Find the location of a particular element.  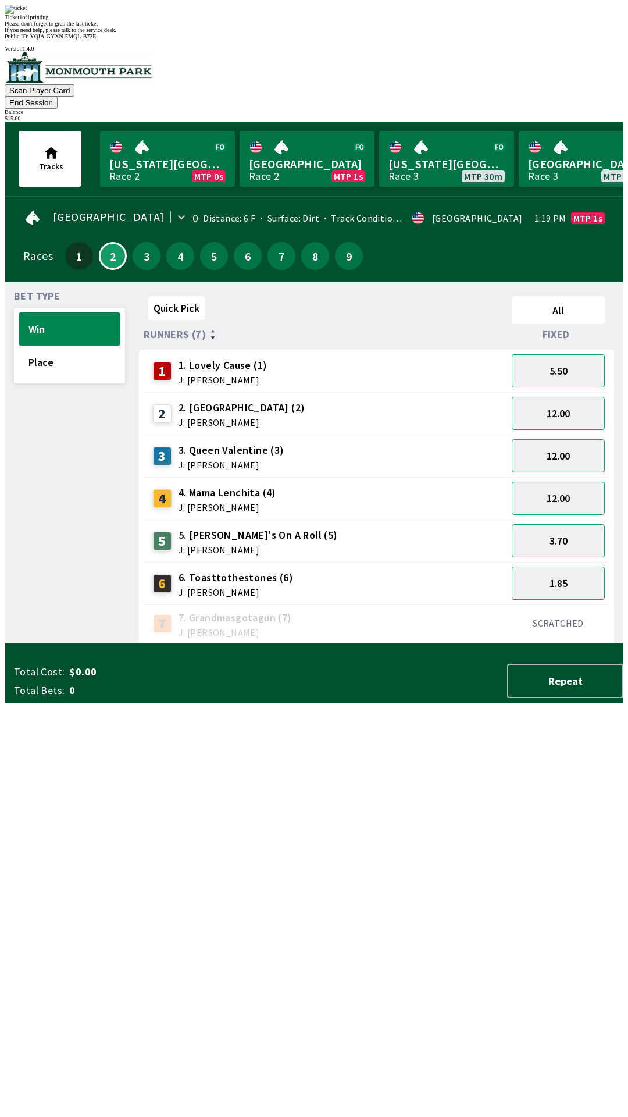

button: Place is located at coordinates (69, 362).